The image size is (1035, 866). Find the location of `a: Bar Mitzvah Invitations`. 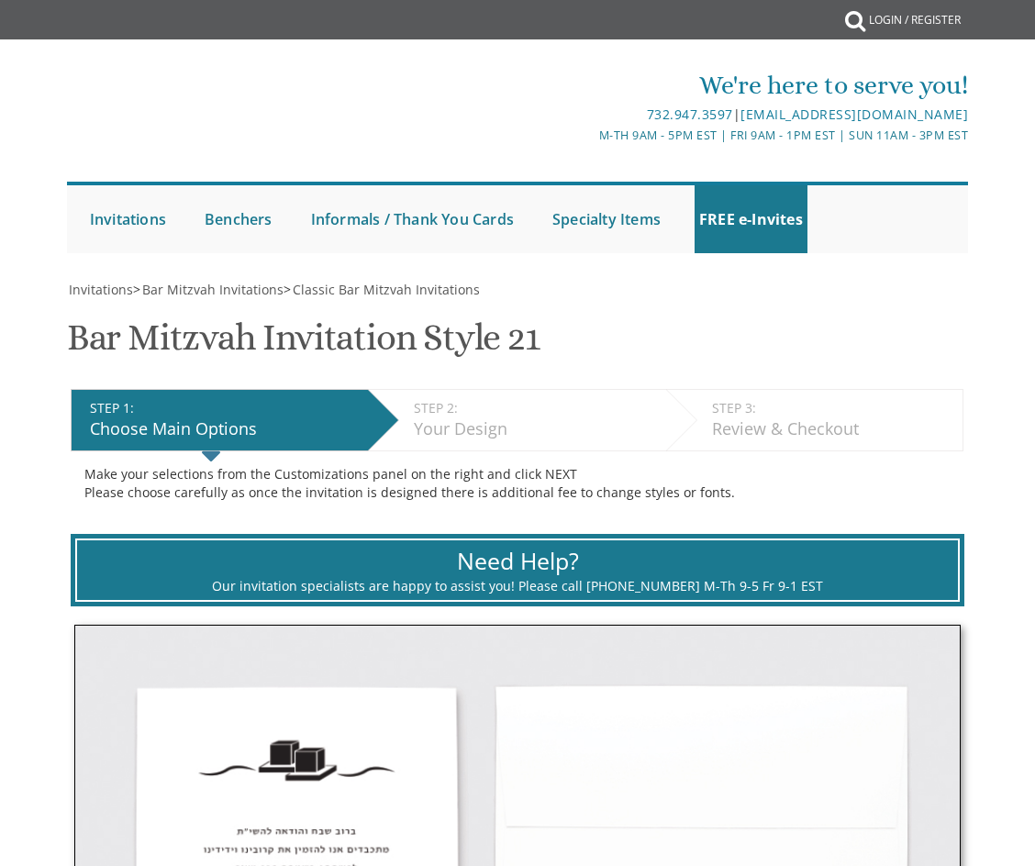

a: Bar Mitzvah Invitations is located at coordinates (212, 289).